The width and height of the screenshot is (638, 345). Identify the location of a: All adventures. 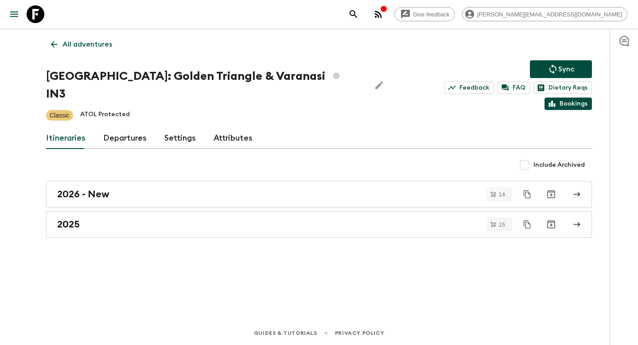
(82, 44).